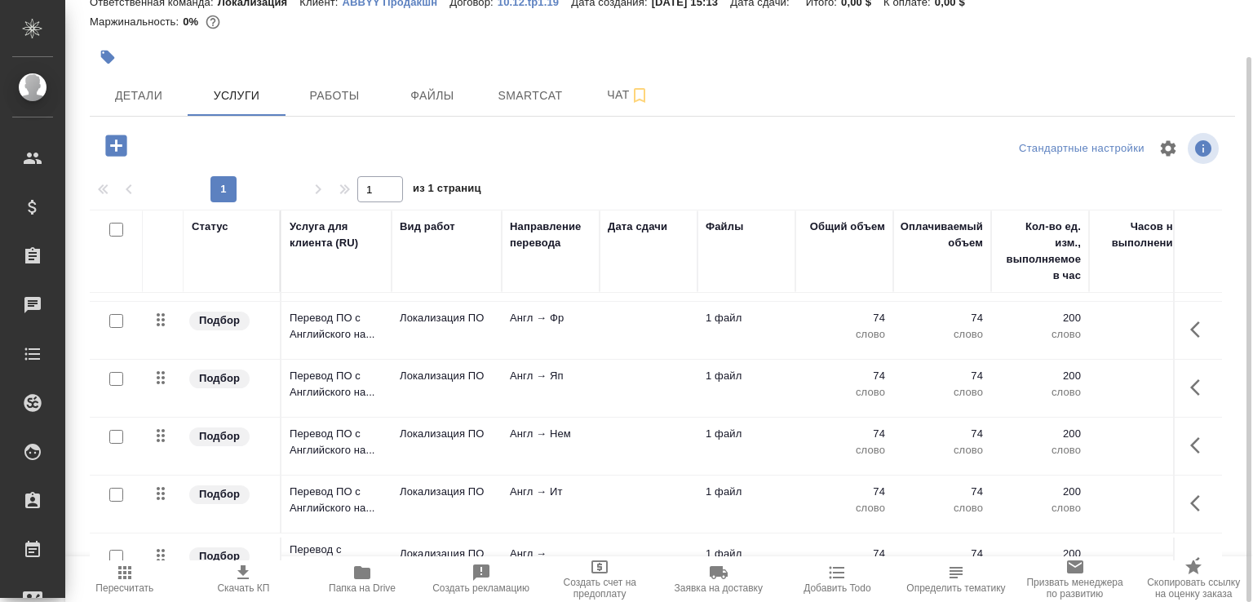 This screenshot has width=1253, height=602. Describe the element at coordinates (600, 588) in the screenshot. I see `span: Создать счет на предоплату` at that location.